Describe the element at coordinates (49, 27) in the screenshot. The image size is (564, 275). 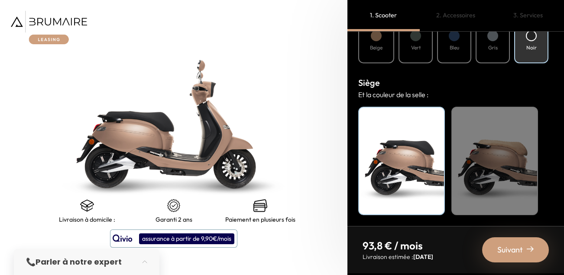
I see `img: Brumaire Leasing` at that location.